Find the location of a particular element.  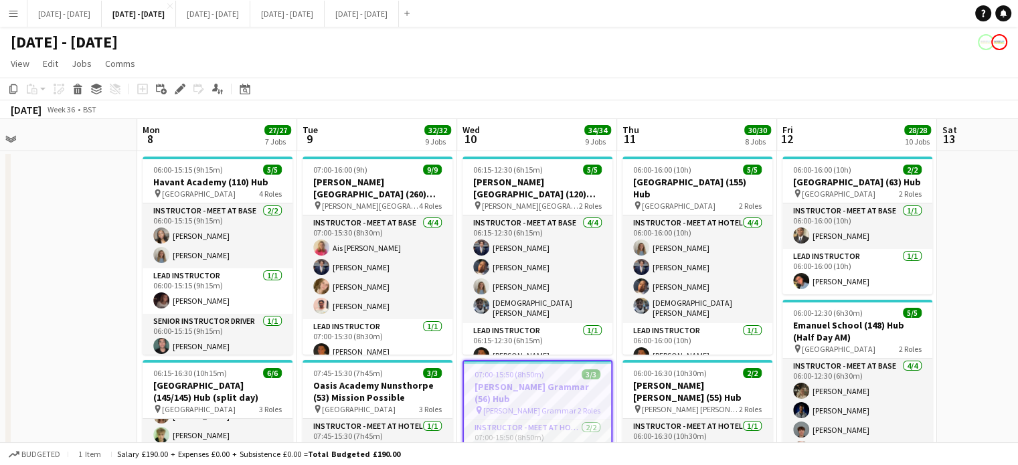

span: View is located at coordinates (20, 64).